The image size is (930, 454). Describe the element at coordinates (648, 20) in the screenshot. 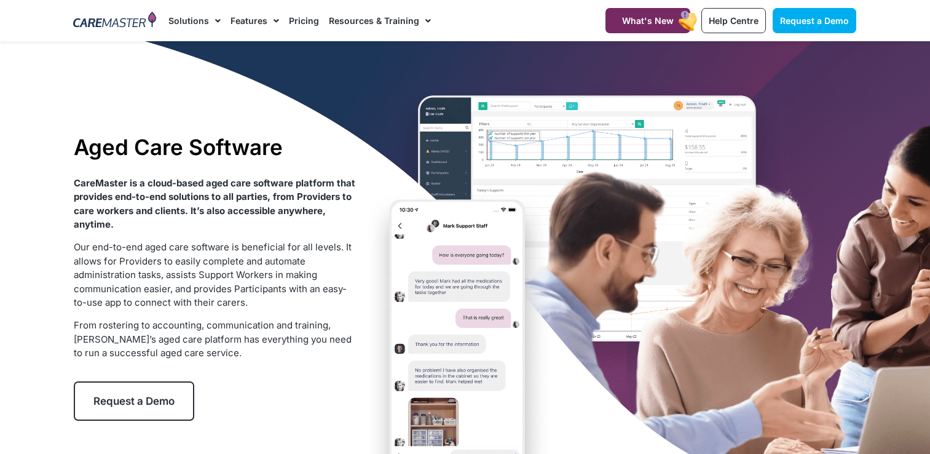

I see `a: What's New` at that location.